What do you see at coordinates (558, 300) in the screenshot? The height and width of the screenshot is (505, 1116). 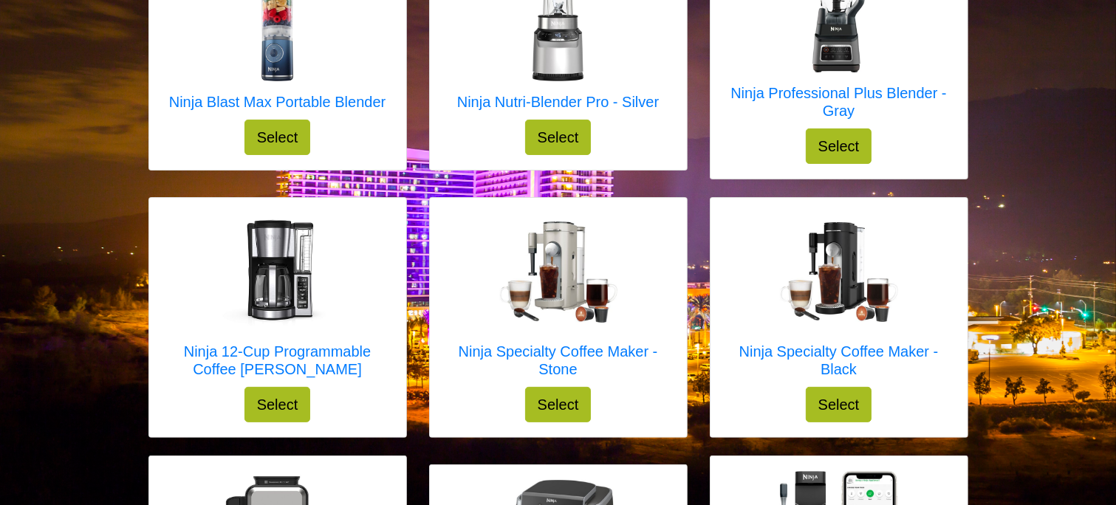 I see `a: Ninja Specialty Coffee Maker - Stone Ninja Specialty Coffee Maker - Stone` at bounding box center [558, 300].